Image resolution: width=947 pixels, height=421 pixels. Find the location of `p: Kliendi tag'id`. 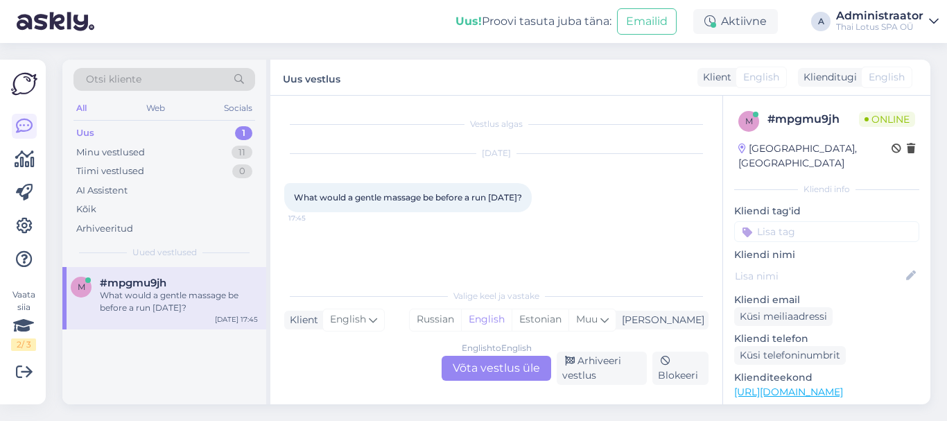

p: Kliendi tag'id is located at coordinates (826, 211).